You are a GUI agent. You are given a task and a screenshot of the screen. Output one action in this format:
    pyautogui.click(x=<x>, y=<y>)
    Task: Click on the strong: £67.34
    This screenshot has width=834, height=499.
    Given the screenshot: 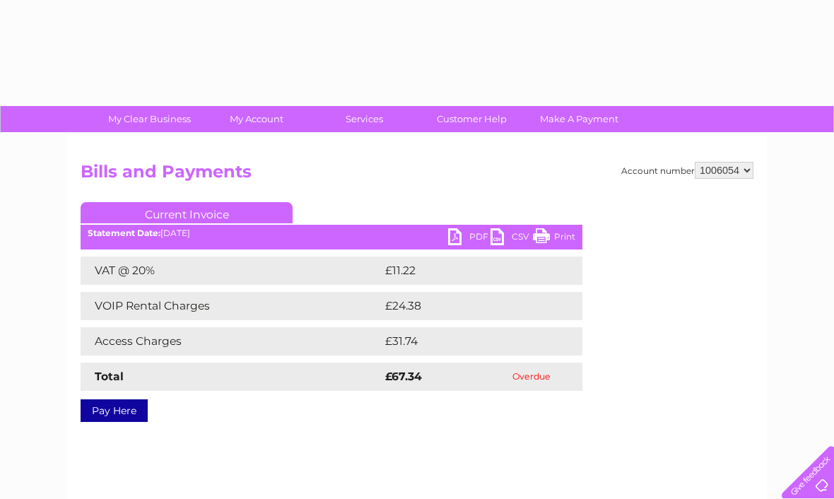 What is the action you would take?
    pyautogui.click(x=404, y=376)
    